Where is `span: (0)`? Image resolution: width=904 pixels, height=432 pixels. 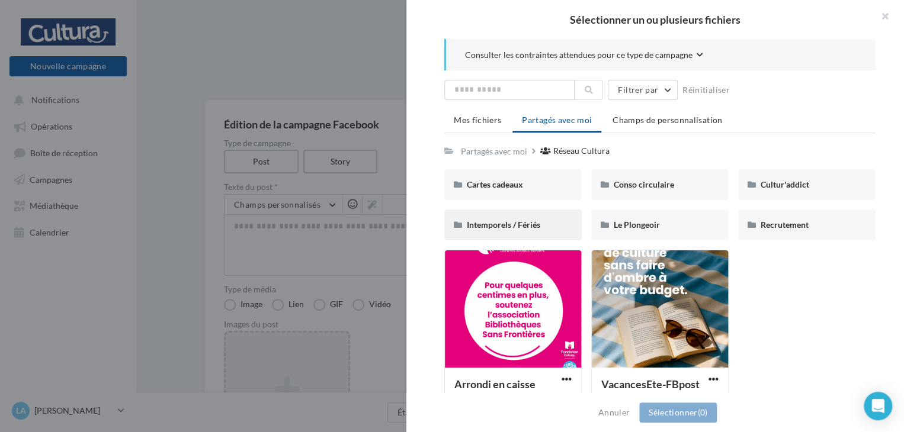 span: (0) is located at coordinates (702, 412).